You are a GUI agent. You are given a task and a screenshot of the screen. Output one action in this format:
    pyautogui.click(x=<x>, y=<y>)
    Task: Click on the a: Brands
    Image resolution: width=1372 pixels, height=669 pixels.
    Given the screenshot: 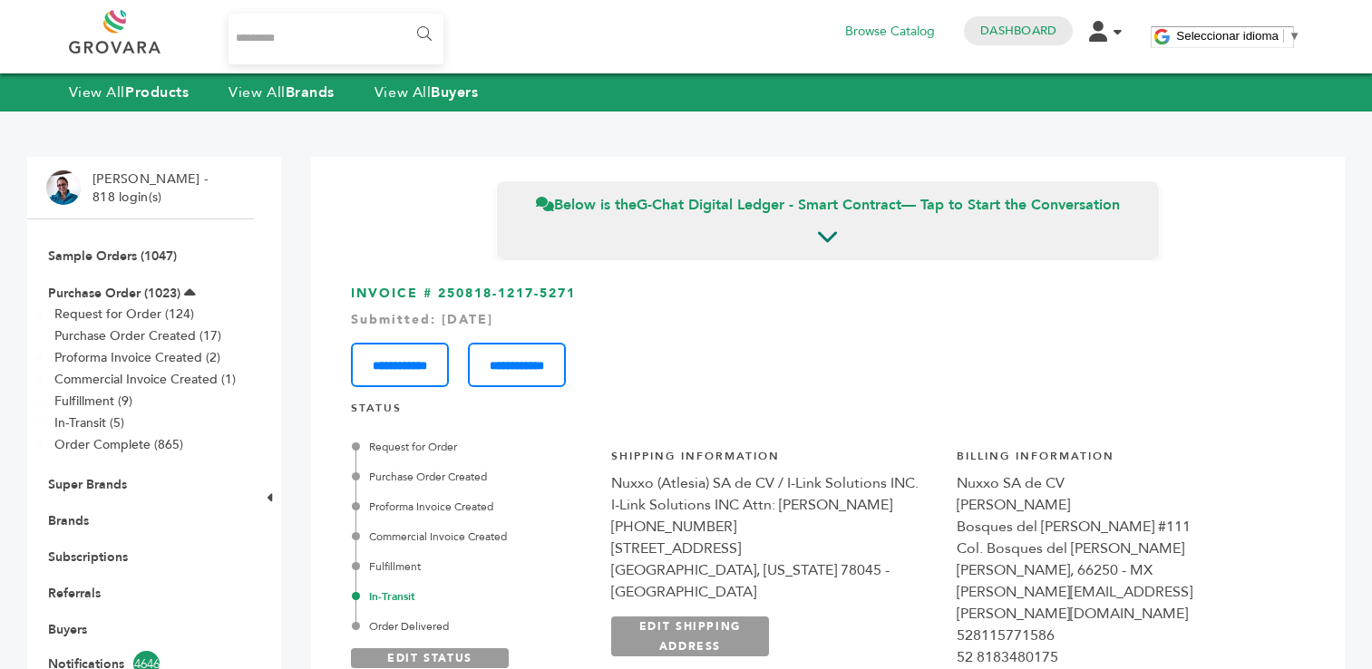 What is the action you would take?
    pyautogui.click(x=68, y=521)
    